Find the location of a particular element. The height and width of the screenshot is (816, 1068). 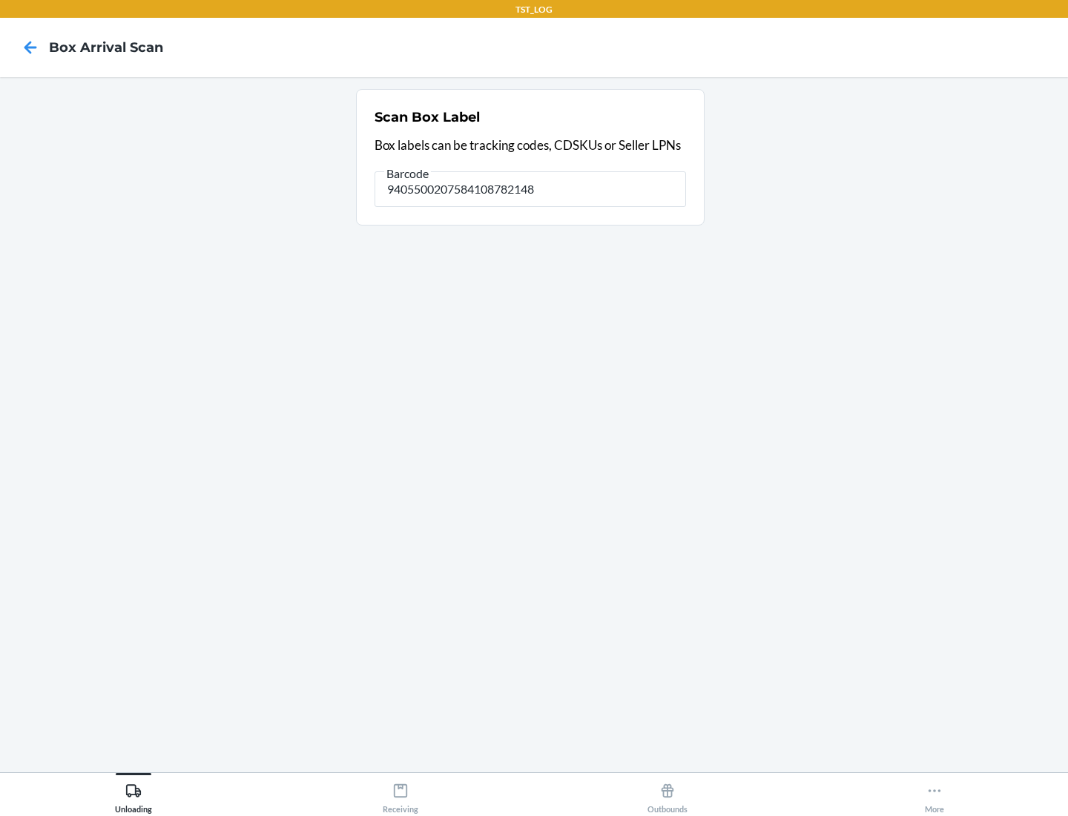

span: Barcode is located at coordinates (407, 174).